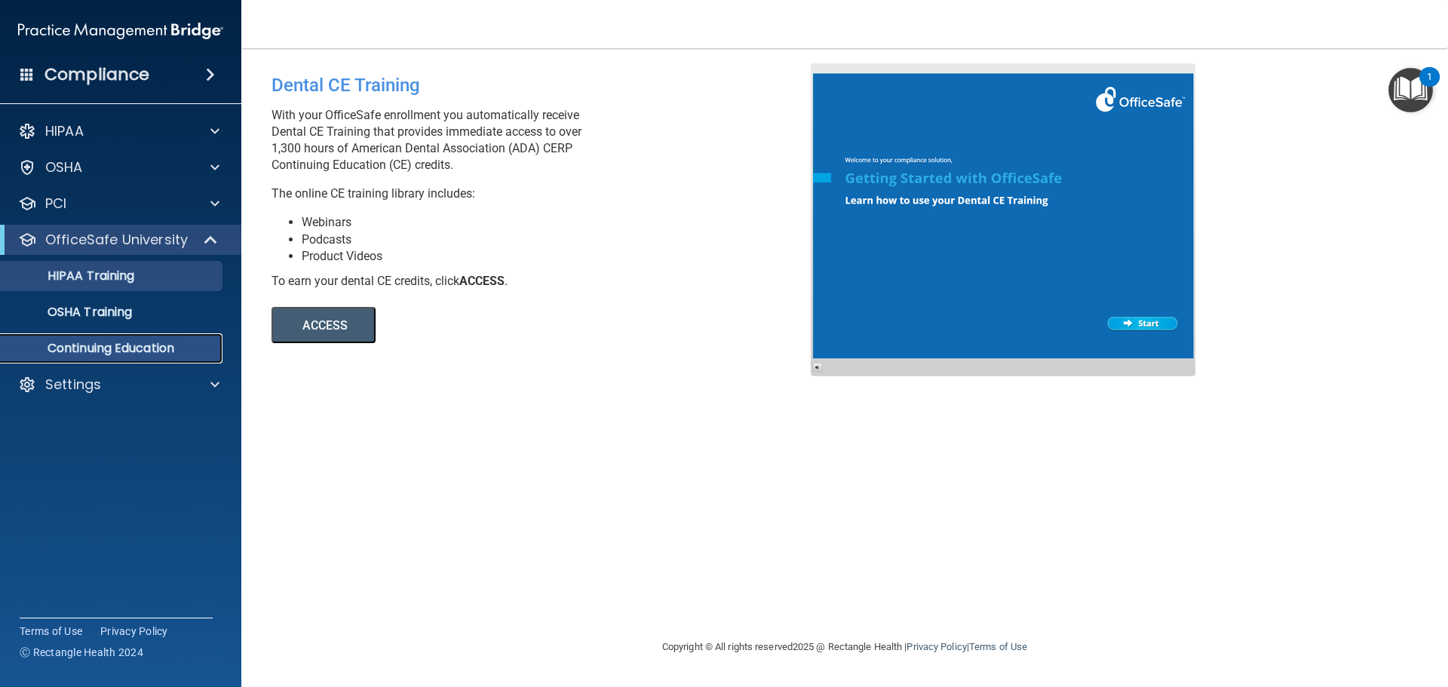 The height and width of the screenshot is (687, 1448). I want to click on div: 1, so click(1430, 87).